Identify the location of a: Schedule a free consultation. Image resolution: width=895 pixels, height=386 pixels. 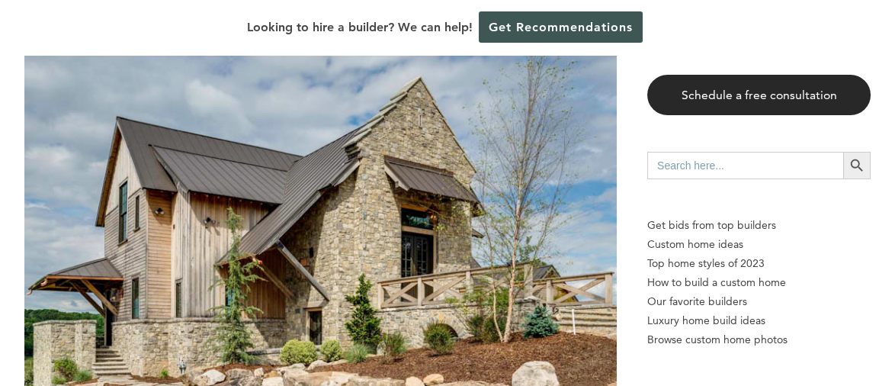
(759, 95).